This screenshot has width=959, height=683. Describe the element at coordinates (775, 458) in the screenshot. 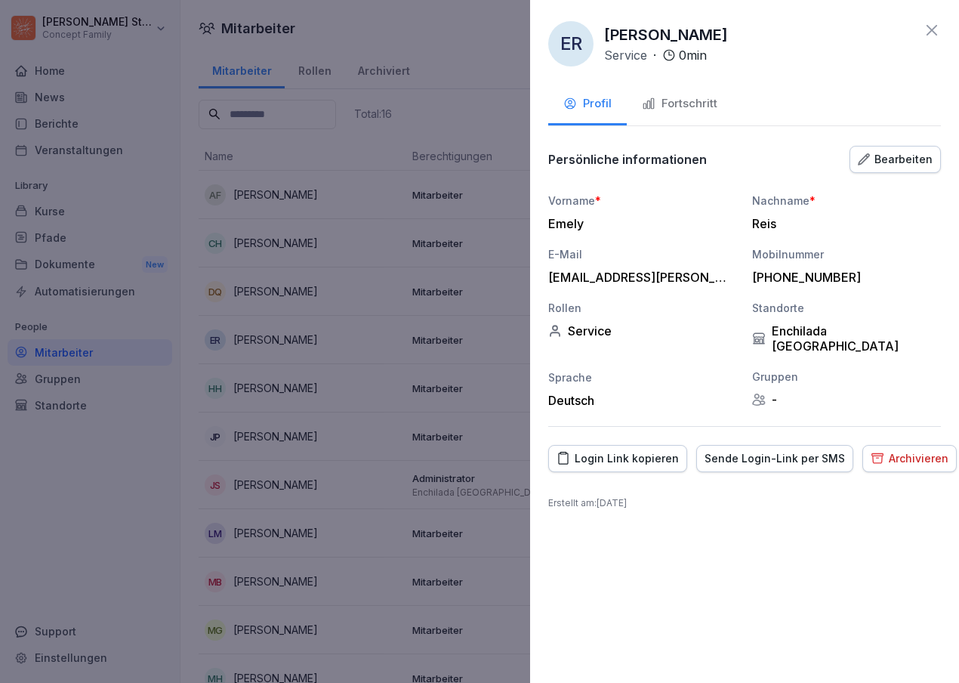

I see `button: Sende Login-Link per SMS` at that location.